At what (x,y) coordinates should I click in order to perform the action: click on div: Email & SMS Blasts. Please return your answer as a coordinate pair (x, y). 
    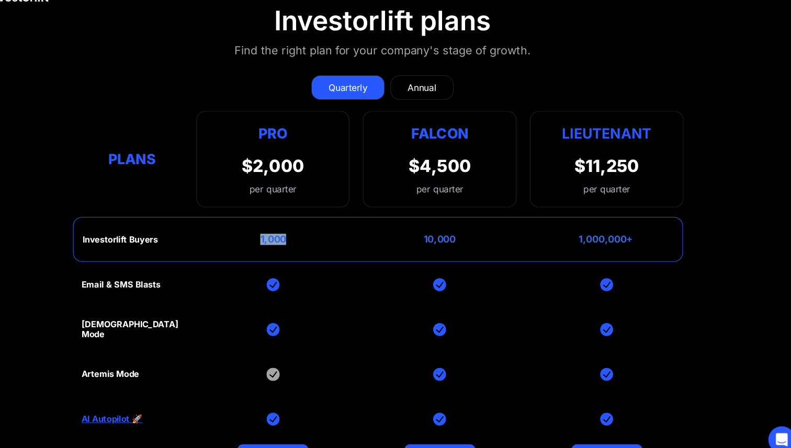
    Looking at the image, I should click on (151, 280).